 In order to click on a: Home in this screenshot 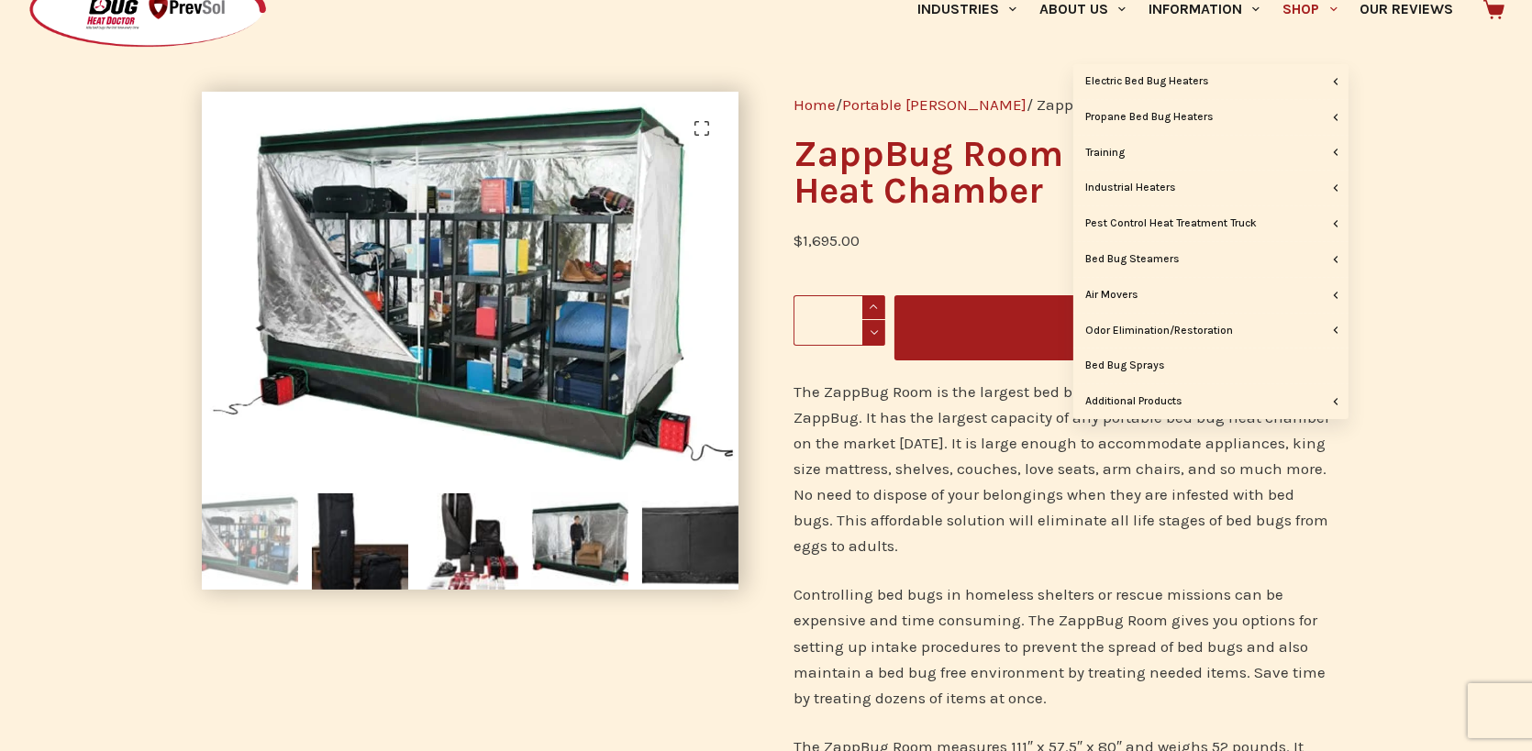, I will do `click(815, 105)`.